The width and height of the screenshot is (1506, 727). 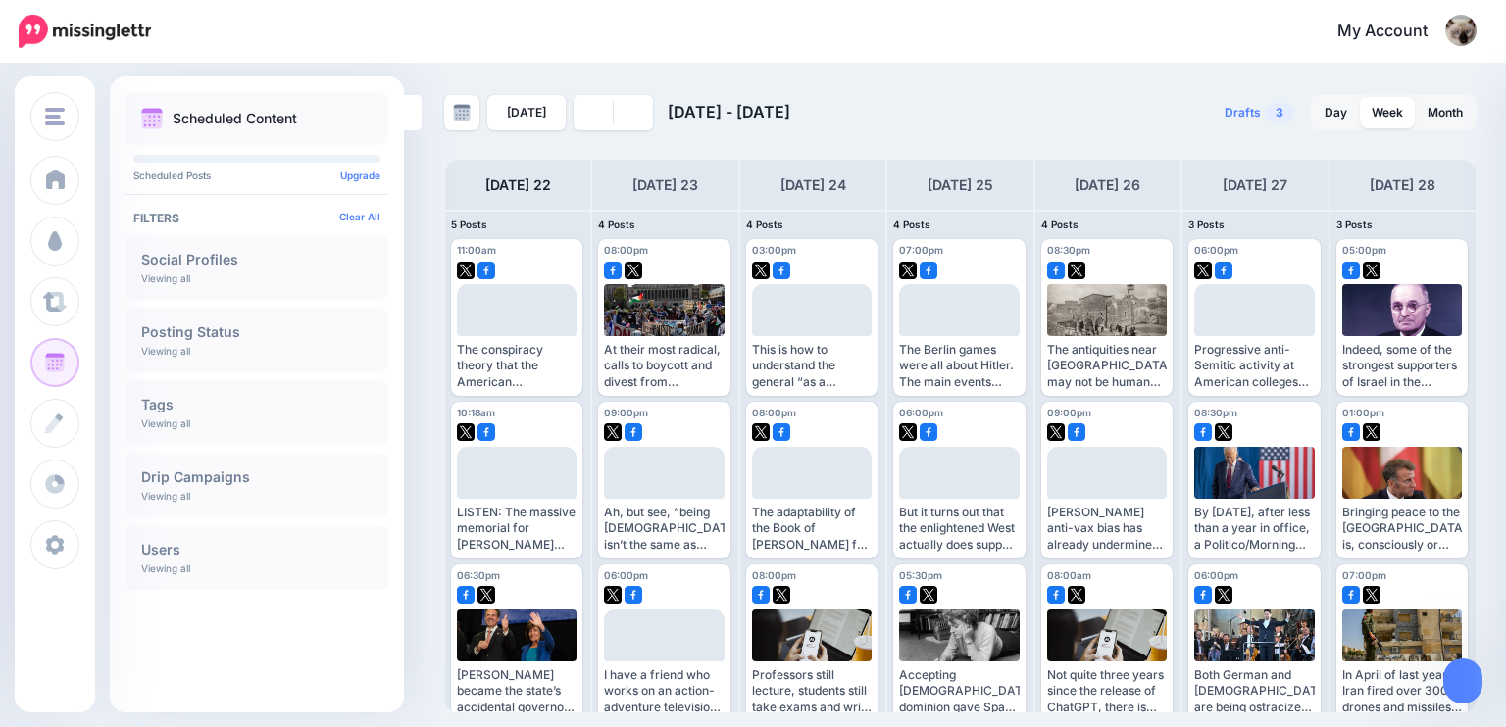 What do you see at coordinates (517, 366) in the screenshot?
I see `div: The conspiracy theory that the American government is run by an evil Zionist (read: [DEMOGRAPHIC_...` at bounding box center [517, 366].